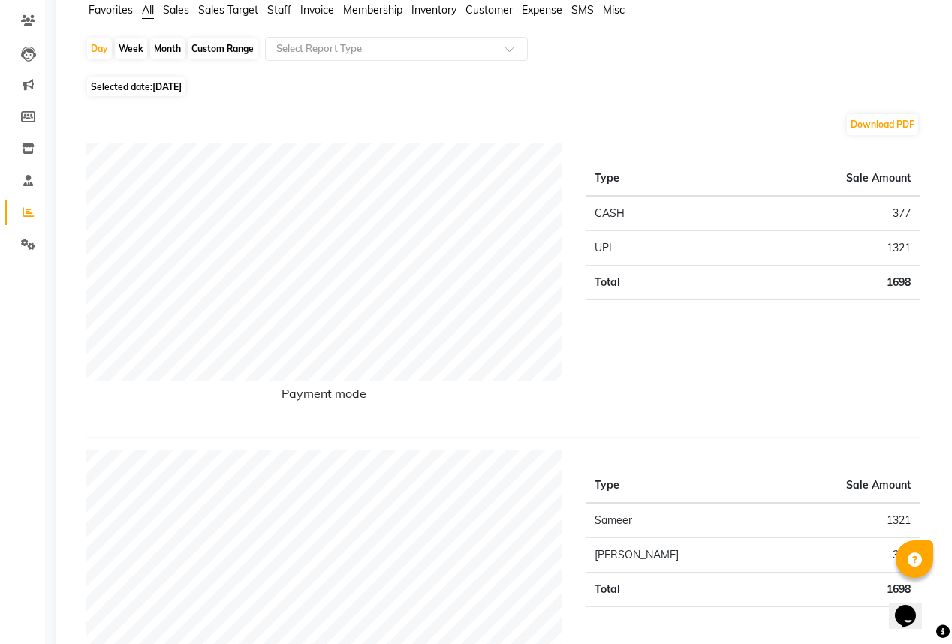  What do you see at coordinates (279, 10) in the screenshot?
I see `span: Staff` at bounding box center [279, 10].